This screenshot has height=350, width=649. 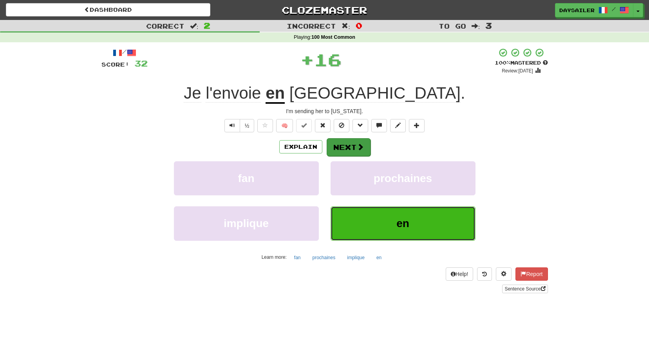 I want to click on button: Next, so click(x=349, y=147).